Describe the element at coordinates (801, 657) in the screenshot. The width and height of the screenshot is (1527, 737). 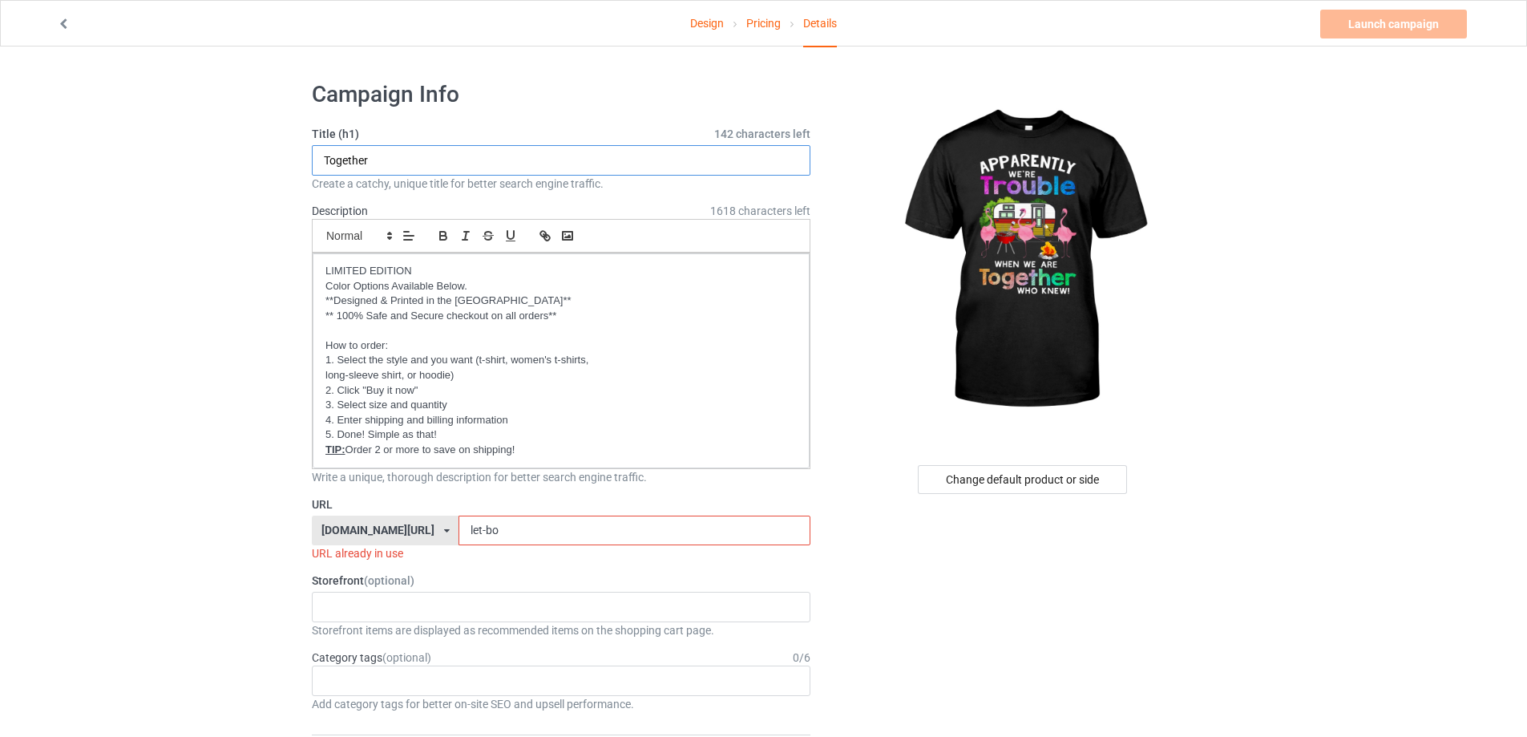
I see `div: 0 / 6` at that location.